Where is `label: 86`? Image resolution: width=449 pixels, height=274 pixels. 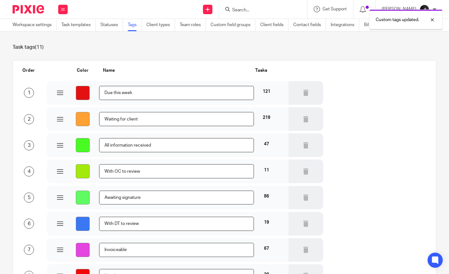 label: 86 is located at coordinates (266, 196).